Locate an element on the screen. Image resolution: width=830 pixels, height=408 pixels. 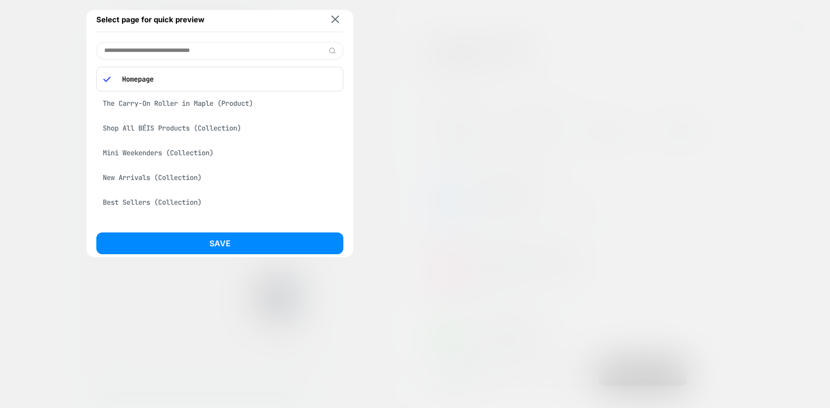
div: New Arrivals (Collection) is located at coordinates (220, 177).